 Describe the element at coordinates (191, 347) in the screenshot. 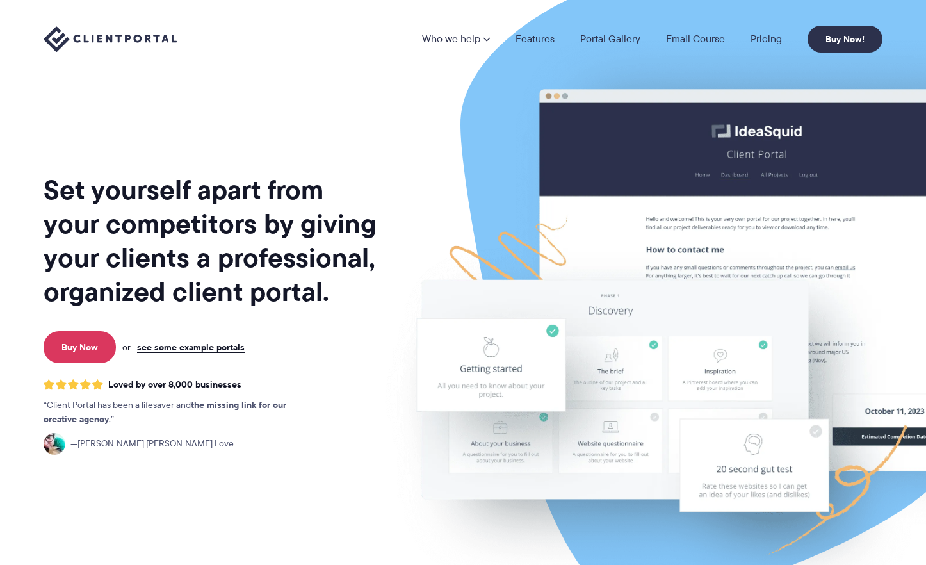

I see `a: see some example portals` at that location.